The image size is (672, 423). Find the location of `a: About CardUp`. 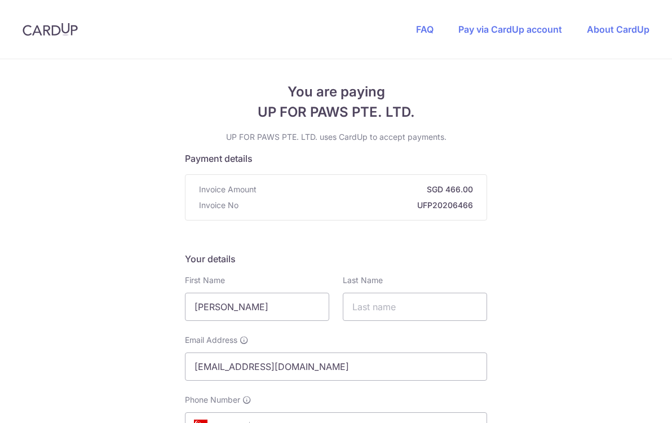

a: About CardUp is located at coordinates (618, 29).